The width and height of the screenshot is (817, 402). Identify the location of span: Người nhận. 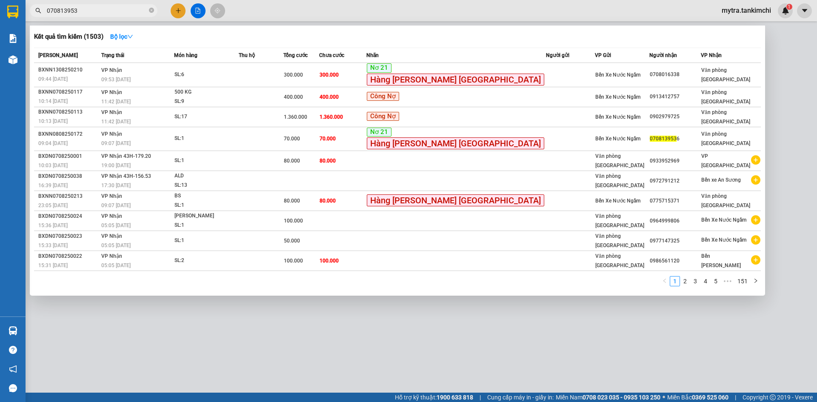
(663, 55).